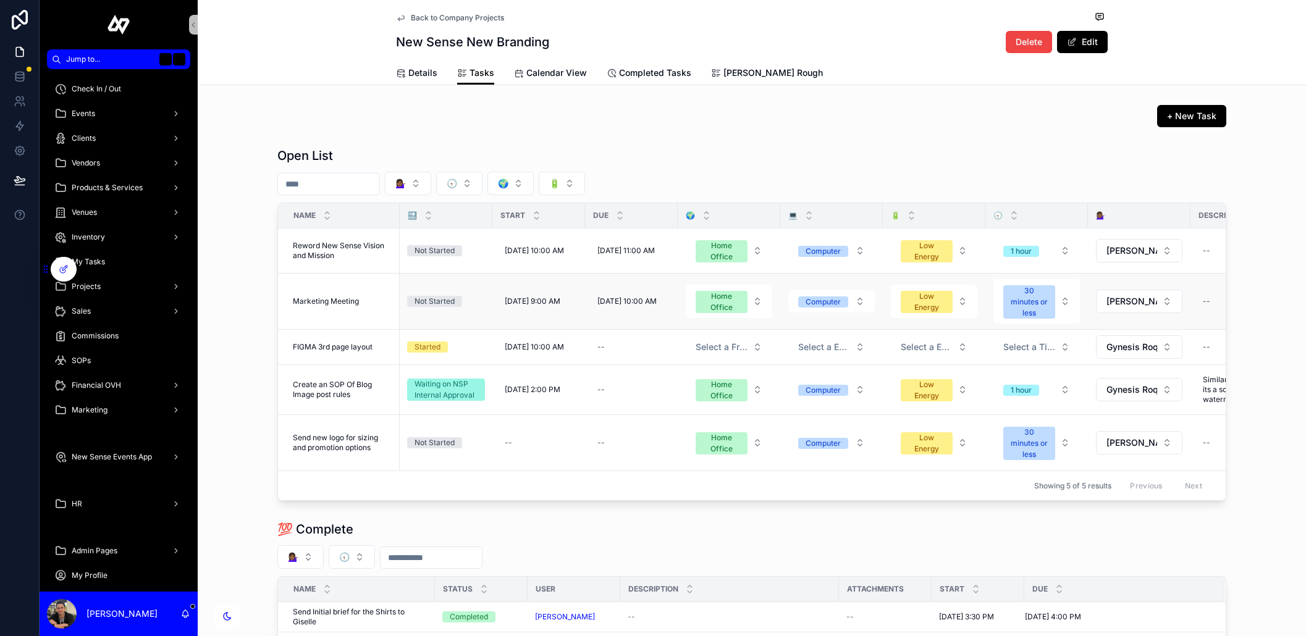  Describe the element at coordinates (119, 576) in the screenshot. I see `a: My Profile` at that location.